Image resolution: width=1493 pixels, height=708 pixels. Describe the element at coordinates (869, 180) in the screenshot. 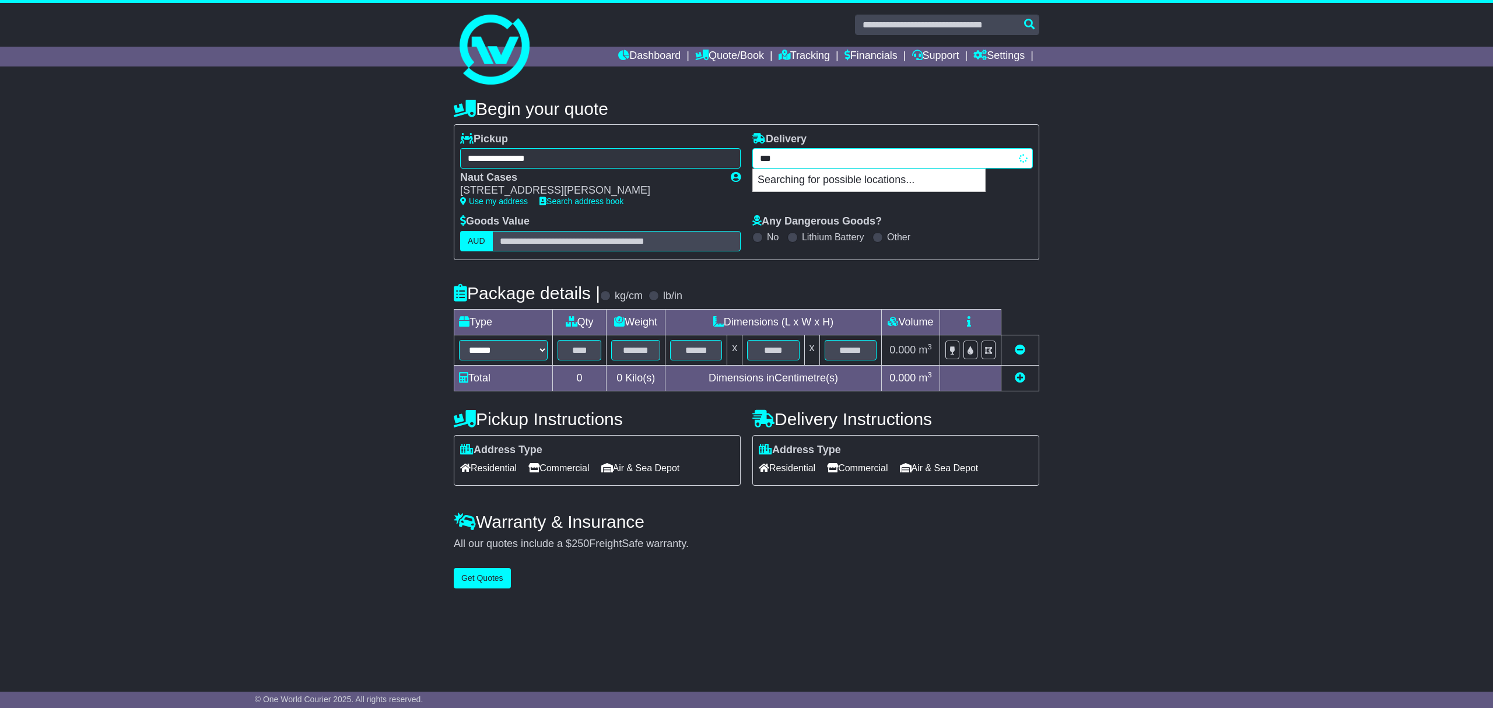

I see `p: Searching for possible locations...` at that location.